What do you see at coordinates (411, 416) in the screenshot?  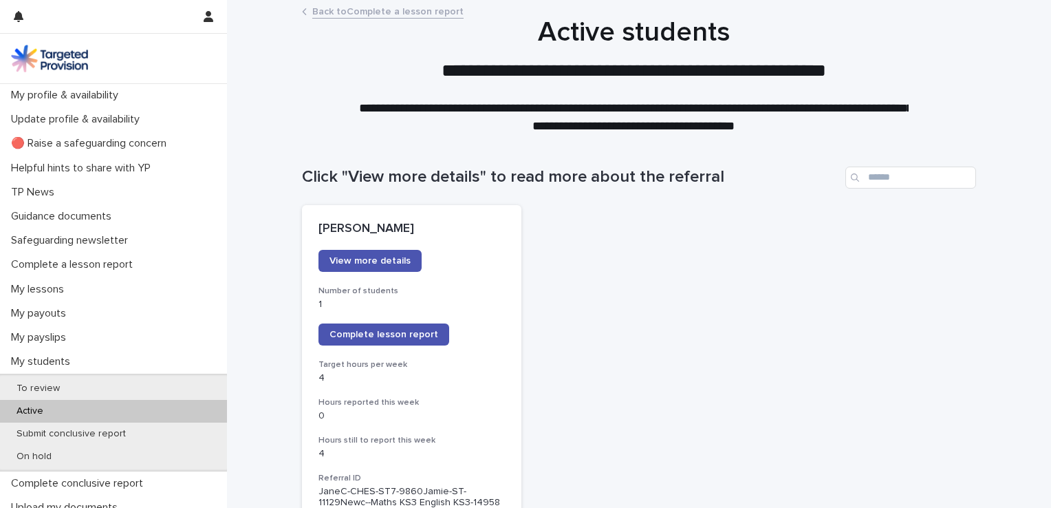 I see `p: 0` at bounding box center [411, 416].